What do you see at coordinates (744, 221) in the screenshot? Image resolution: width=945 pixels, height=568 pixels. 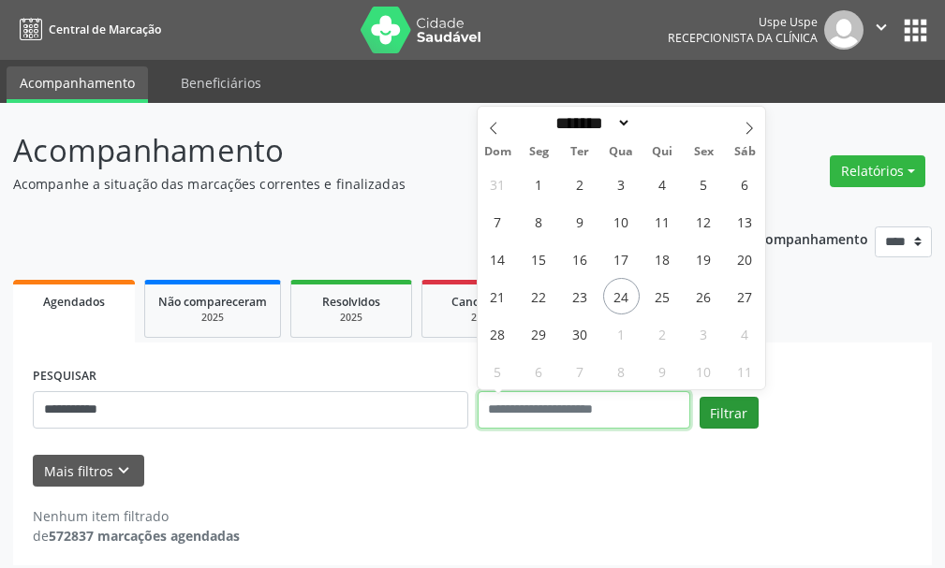 I see `span: Setembro 13, 2025` at bounding box center [744, 221].